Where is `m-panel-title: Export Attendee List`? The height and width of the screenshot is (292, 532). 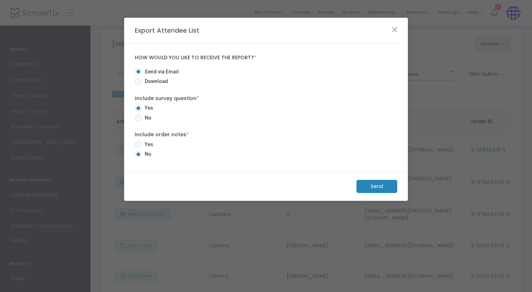
m-panel-title: Export Attendee List is located at coordinates (167, 30).